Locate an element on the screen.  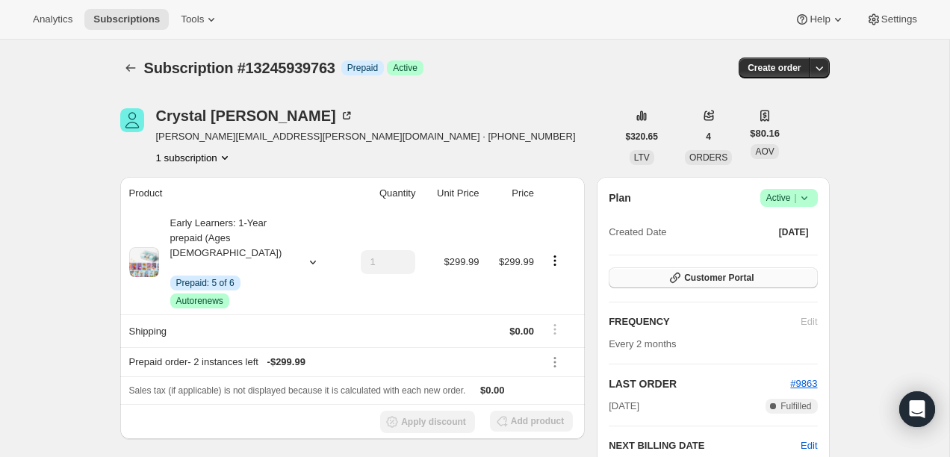
span: Settings is located at coordinates (899, 19).